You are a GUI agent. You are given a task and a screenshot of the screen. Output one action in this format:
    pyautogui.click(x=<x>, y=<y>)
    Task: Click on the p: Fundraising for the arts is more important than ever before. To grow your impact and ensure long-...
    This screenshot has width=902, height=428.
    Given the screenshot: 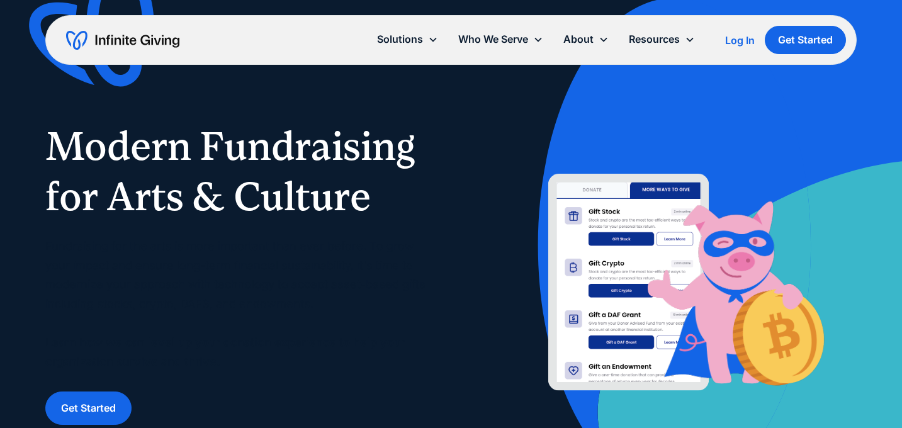 What is the action you would take?
    pyautogui.click(x=235, y=304)
    